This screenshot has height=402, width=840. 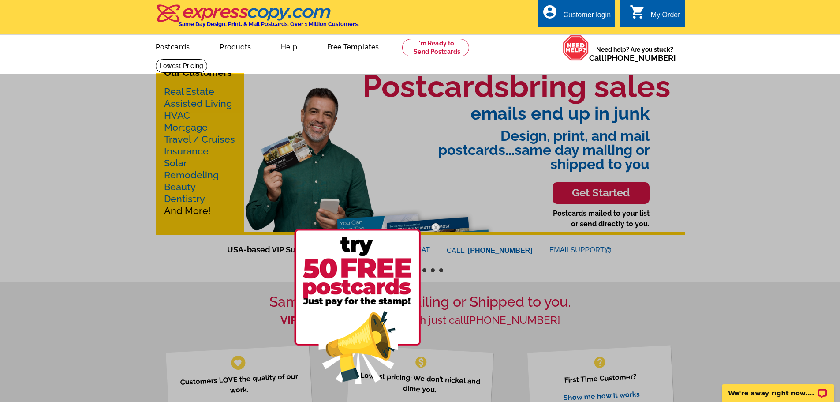 What do you see at coordinates (576, 48) in the screenshot?
I see `img: help` at bounding box center [576, 48].